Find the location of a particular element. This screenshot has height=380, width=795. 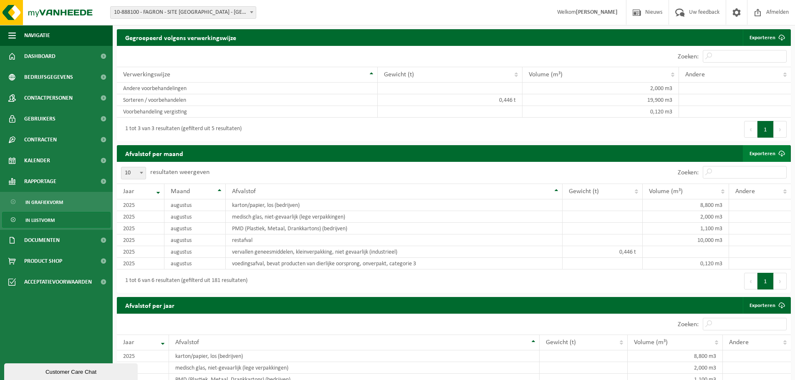

h2: Afvalstof per jaar is located at coordinates (150, 305).